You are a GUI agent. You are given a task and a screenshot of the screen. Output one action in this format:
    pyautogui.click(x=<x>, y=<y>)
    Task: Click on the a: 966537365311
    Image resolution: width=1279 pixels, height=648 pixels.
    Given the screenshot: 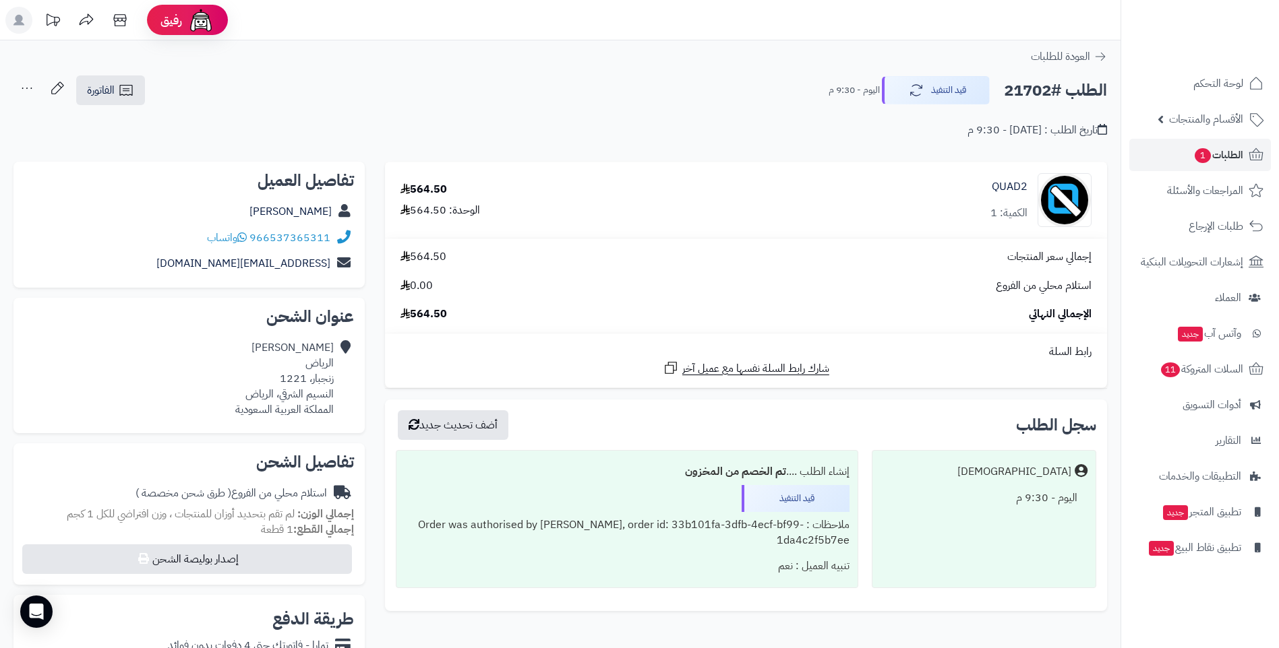 What is the action you would take?
    pyautogui.click(x=290, y=238)
    